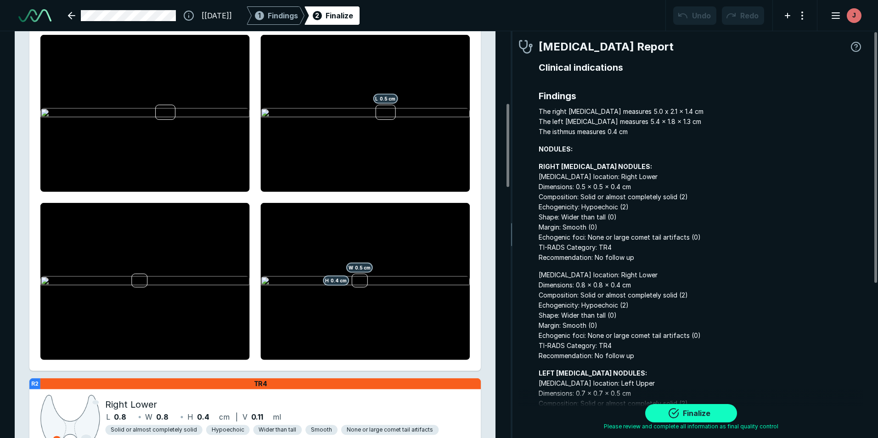 Image resolution: width=878 pixels, height=438 pixels. I want to click on span: Smooth, so click(321, 430).